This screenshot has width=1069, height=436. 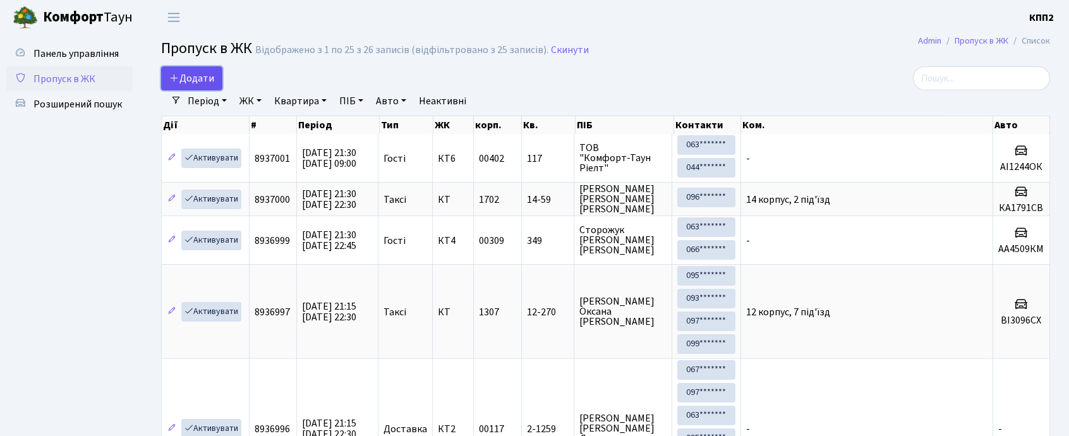 I want to click on a: ЖК, so click(x=250, y=101).